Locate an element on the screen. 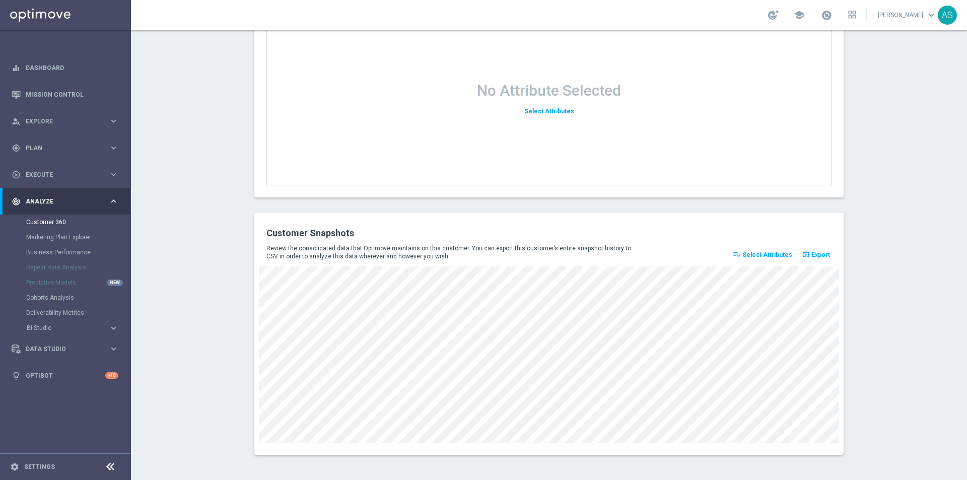 This screenshot has width=967, height=480. div: Optibot is located at coordinates (65, 375).